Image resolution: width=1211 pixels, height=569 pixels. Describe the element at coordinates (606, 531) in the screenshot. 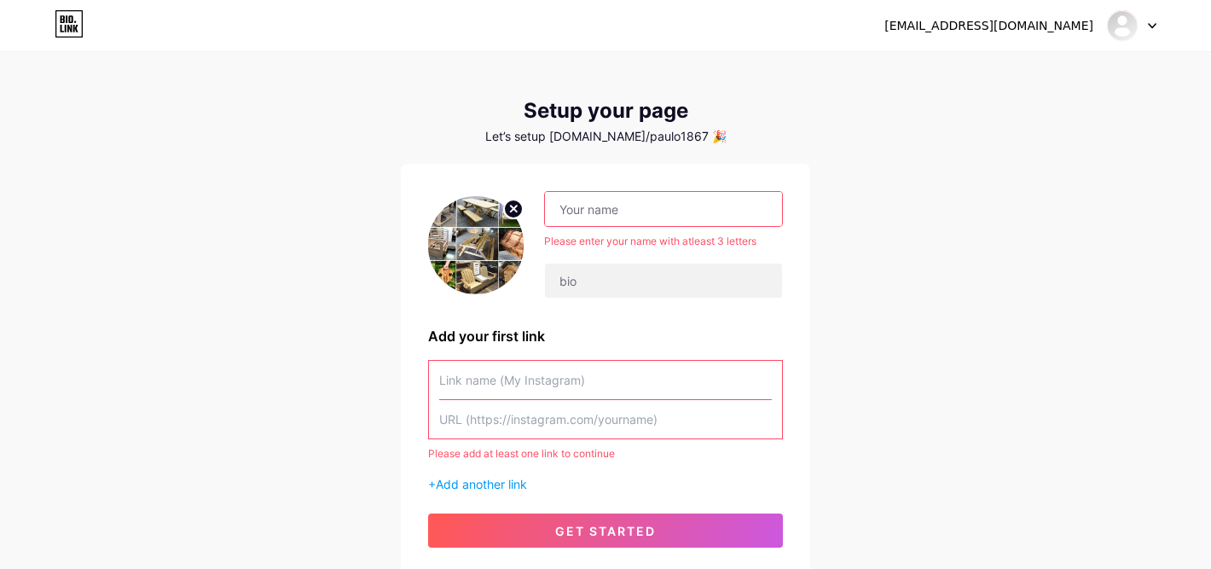

I see `button: get started` at that location.